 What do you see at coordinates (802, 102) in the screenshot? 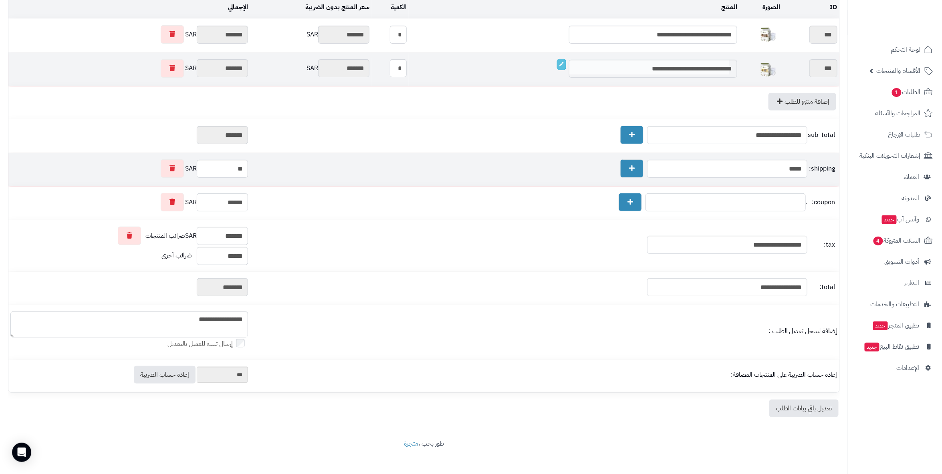
I see `a: إضافة منتج للطلب` at bounding box center [802, 102].